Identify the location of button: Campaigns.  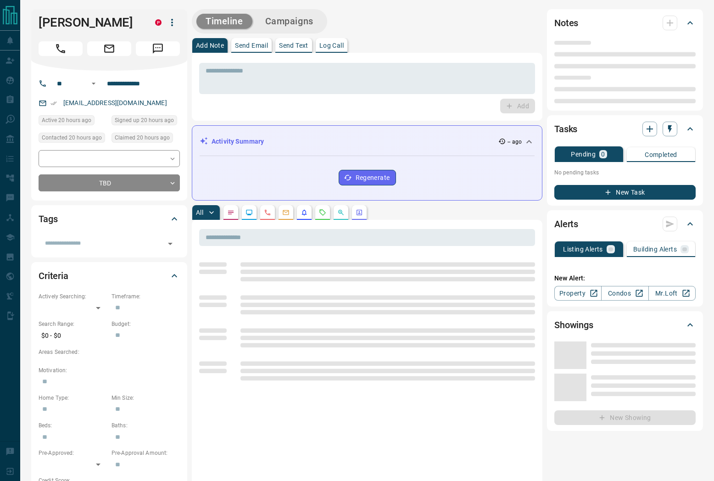
(289, 21).